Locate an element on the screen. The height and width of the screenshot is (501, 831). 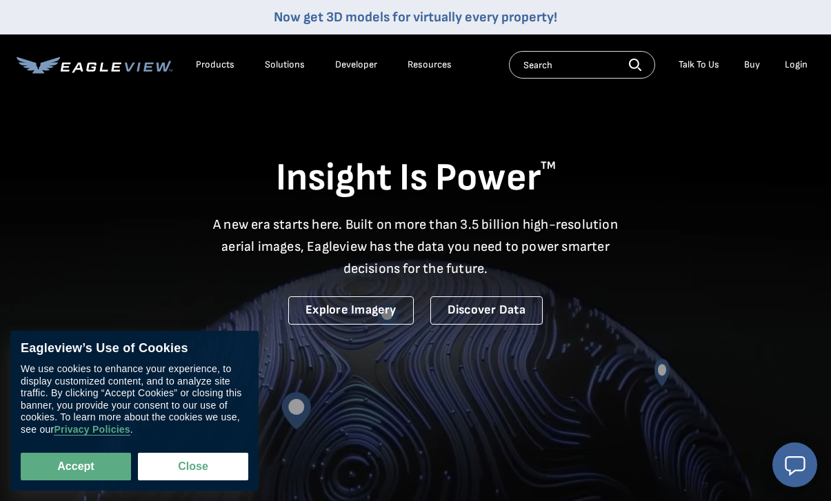
div: Resources is located at coordinates (430, 65).